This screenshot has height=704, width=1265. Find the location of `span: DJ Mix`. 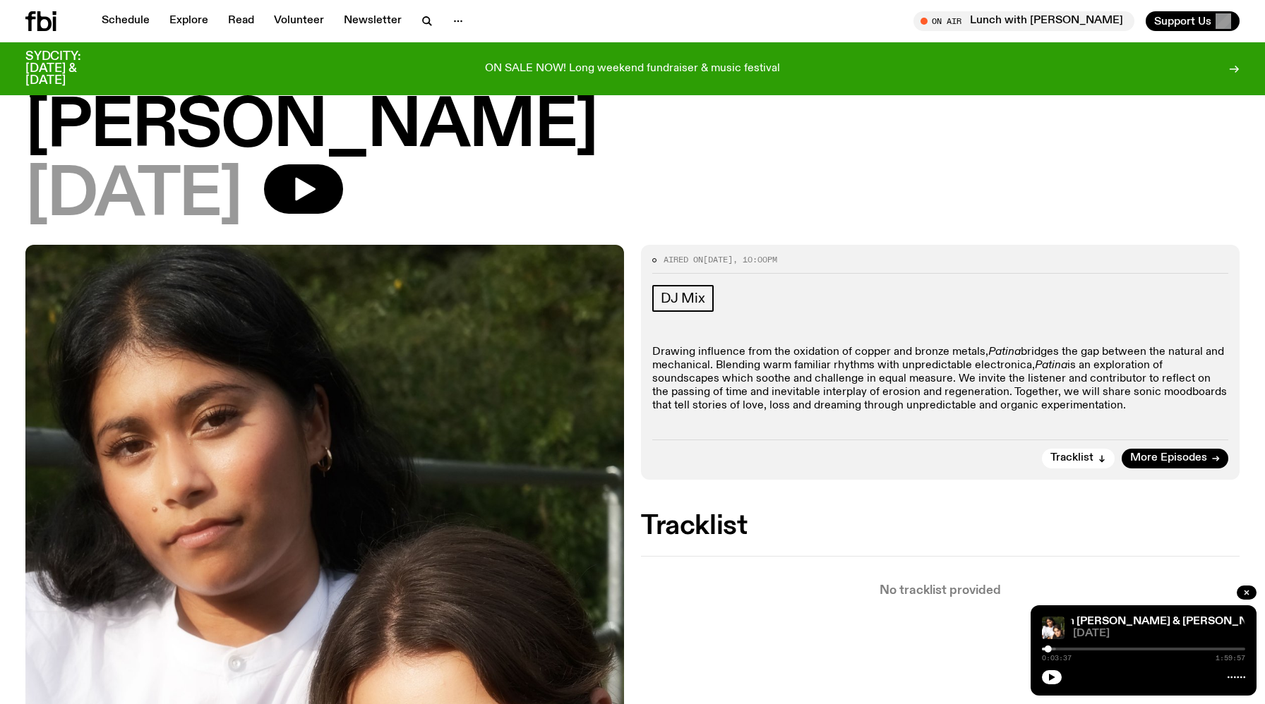

span: DJ Mix is located at coordinates (682, 299).